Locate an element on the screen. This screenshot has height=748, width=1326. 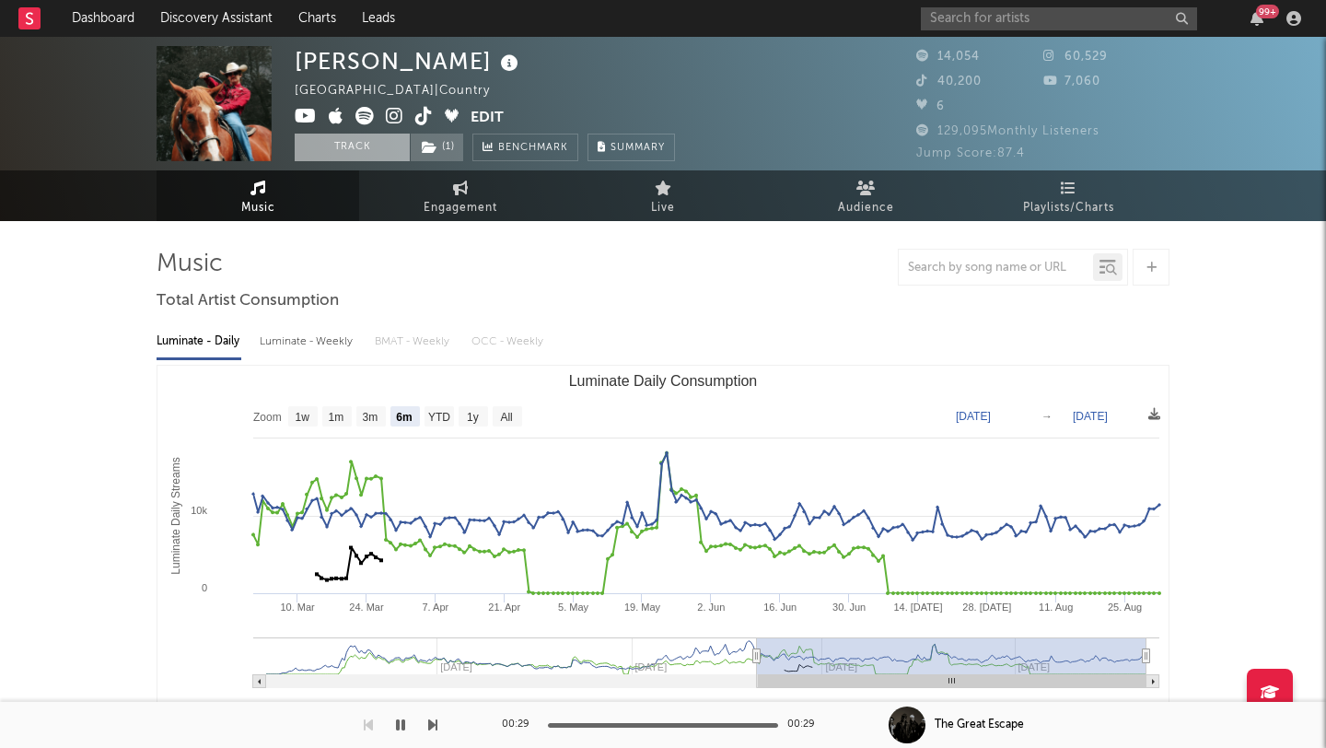
text: Luminate Daily Consumption is located at coordinates (663, 380).